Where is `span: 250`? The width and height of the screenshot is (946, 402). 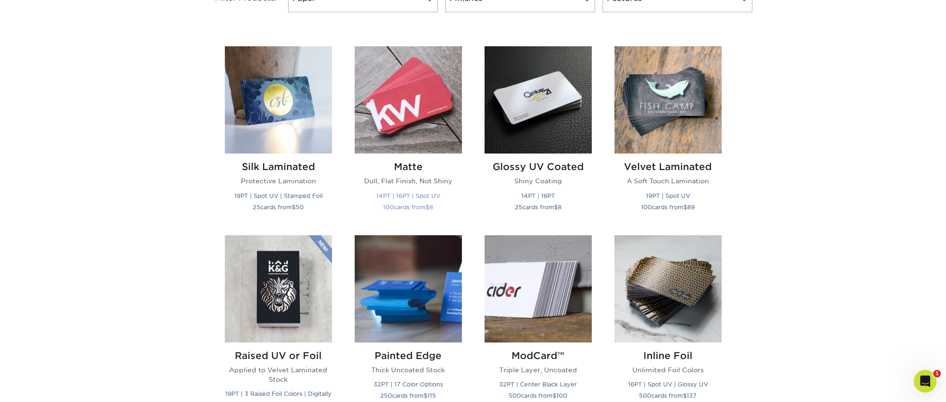
span: 250 is located at coordinates (386, 395).